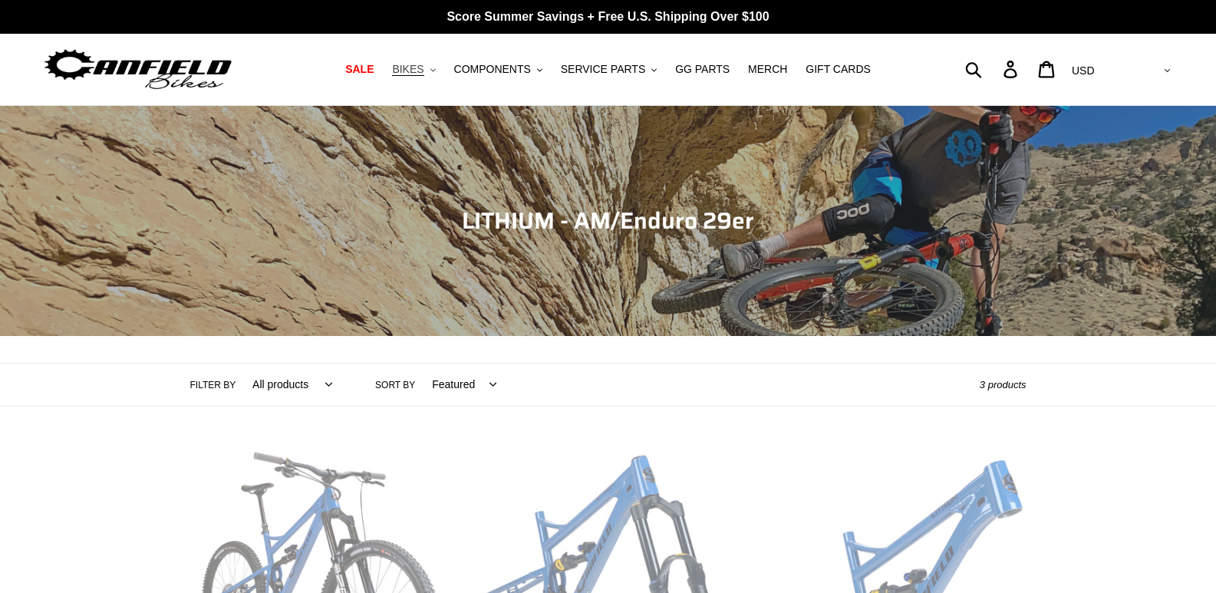 This screenshot has width=1216, height=593. I want to click on a: GIFT CARDS, so click(838, 69).